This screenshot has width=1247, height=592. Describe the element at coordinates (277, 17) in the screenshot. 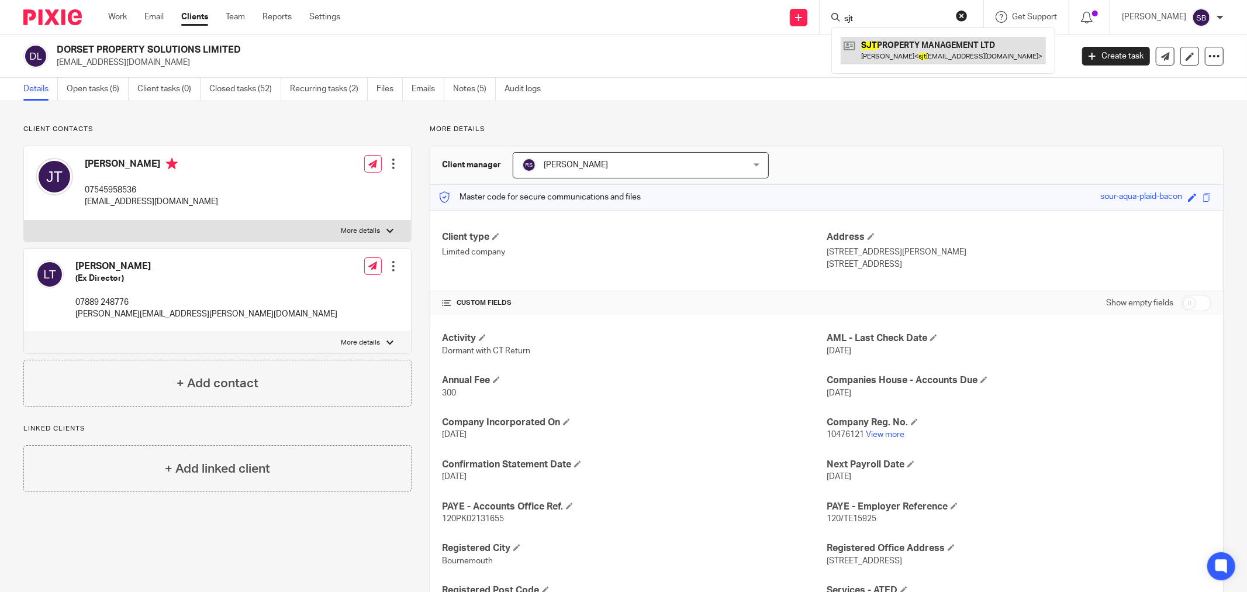

I see `a: Reports` at that location.